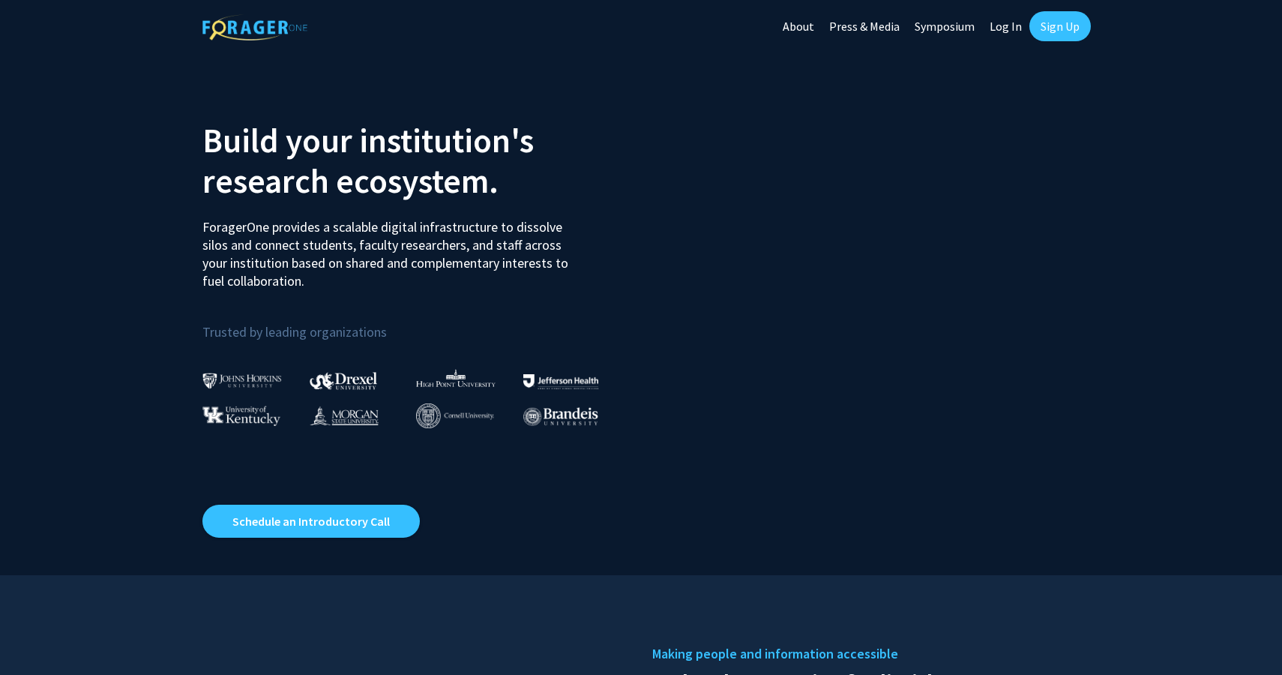 The image size is (1282, 675). What do you see at coordinates (1060, 26) in the screenshot?
I see `a: Sign Up` at bounding box center [1060, 26].